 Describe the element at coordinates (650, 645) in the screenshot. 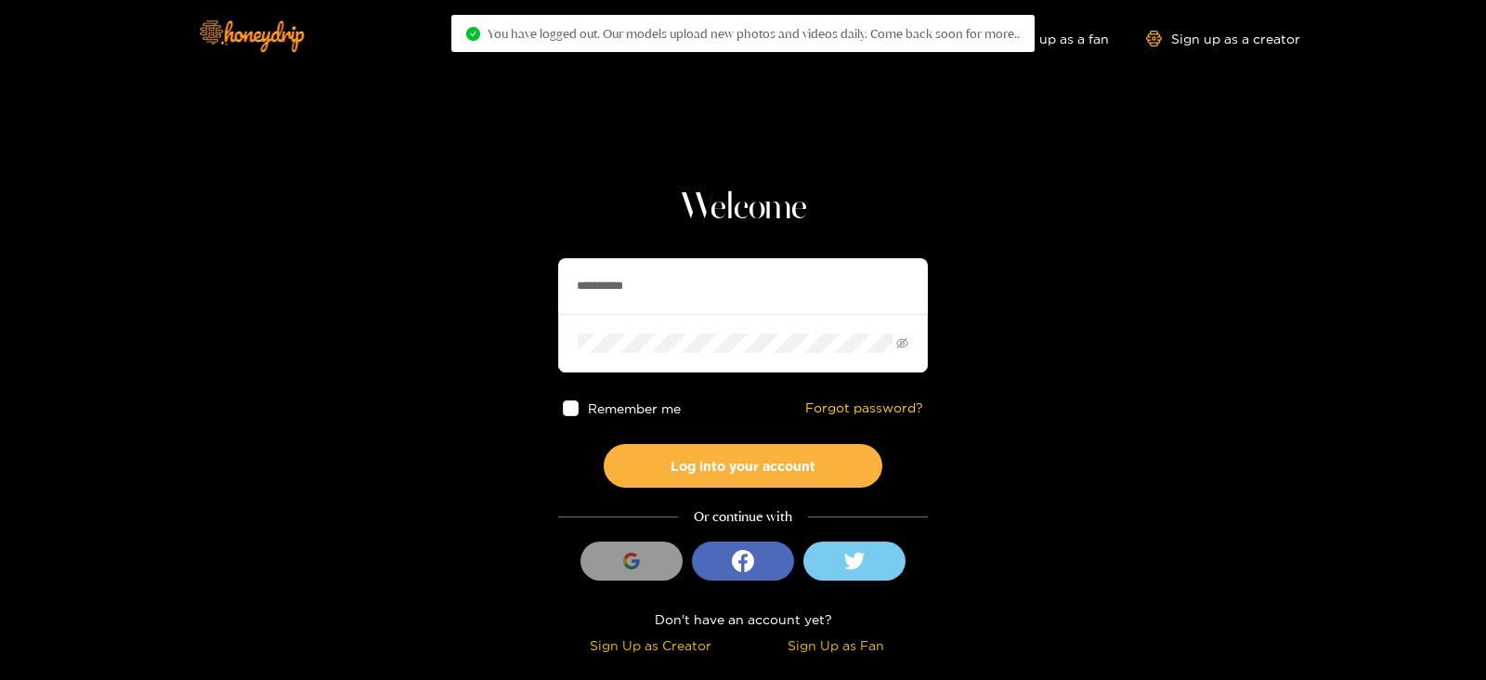

I see `div: Sign Up as Creator` at that location.